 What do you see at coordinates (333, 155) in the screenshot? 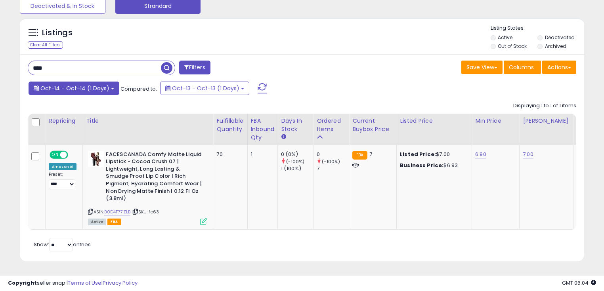
I see `div: 0` at bounding box center [333, 155].